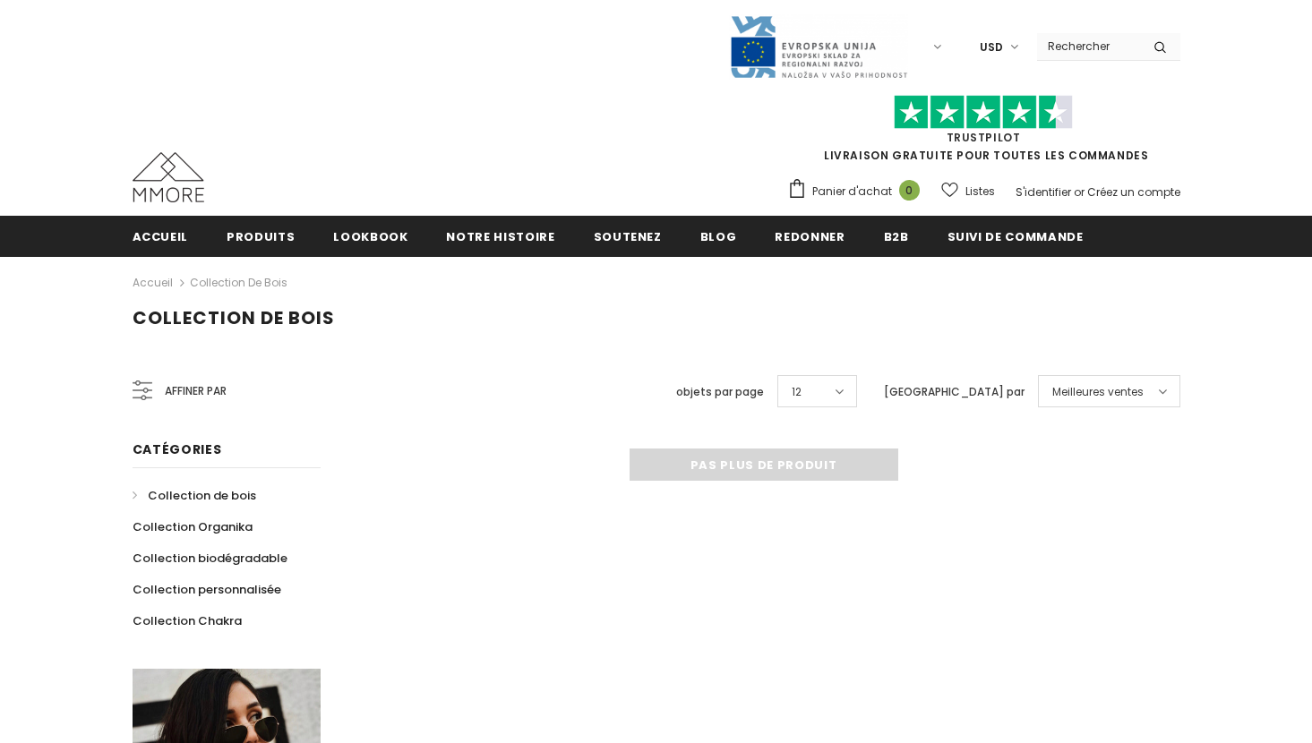 The height and width of the screenshot is (743, 1312). What do you see at coordinates (1015, 236) in the screenshot?
I see `span: Suivi de commande` at bounding box center [1015, 236].